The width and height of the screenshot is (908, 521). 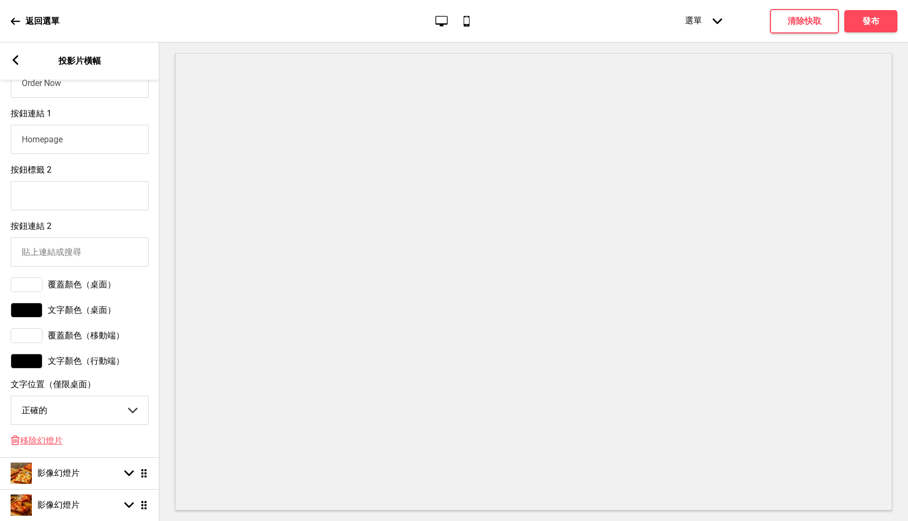 What do you see at coordinates (31, 226) in the screenshot?
I see `font: 按鈕連結 2` at bounding box center [31, 226].